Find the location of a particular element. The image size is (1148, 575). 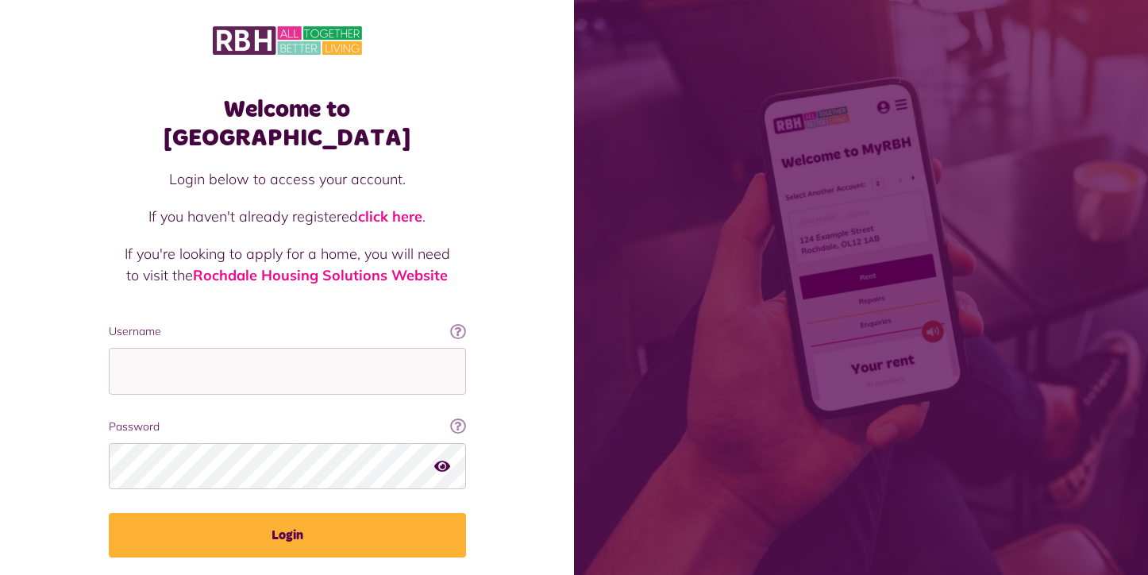

img: MyRBH is located at coordinates (287, 40).